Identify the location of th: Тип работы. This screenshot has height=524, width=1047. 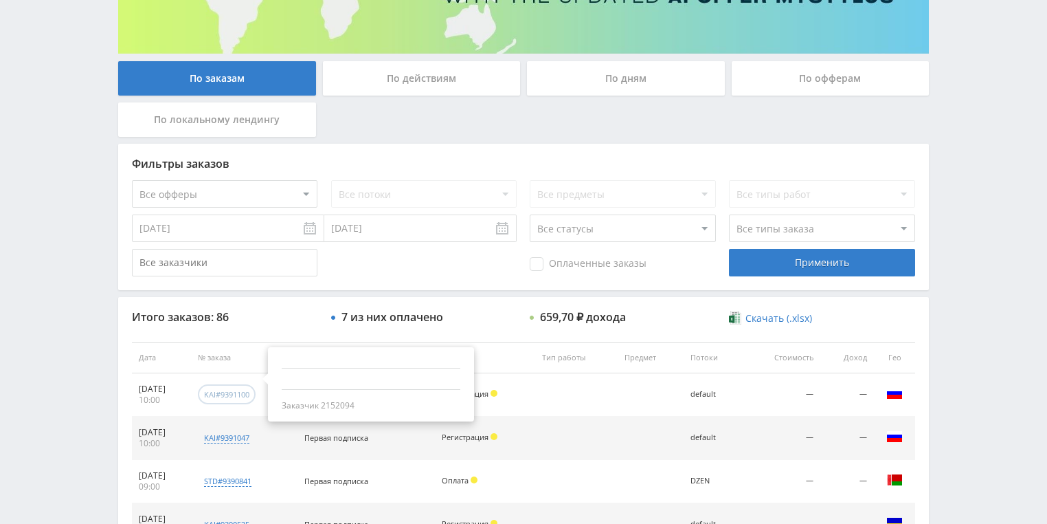
(577, 357).